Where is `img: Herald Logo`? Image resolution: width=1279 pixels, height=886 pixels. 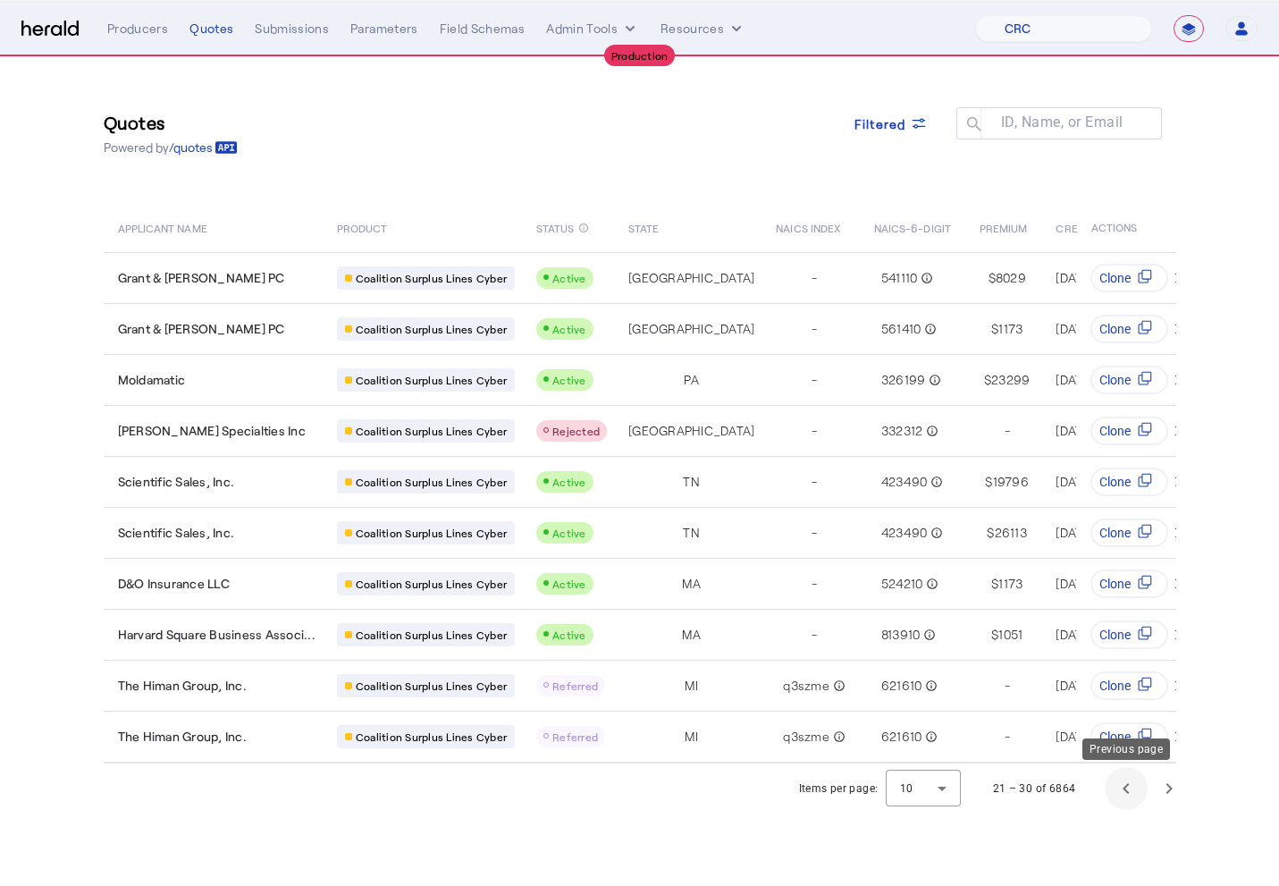 img: Herald Logo is located at coordinates (50, 29).